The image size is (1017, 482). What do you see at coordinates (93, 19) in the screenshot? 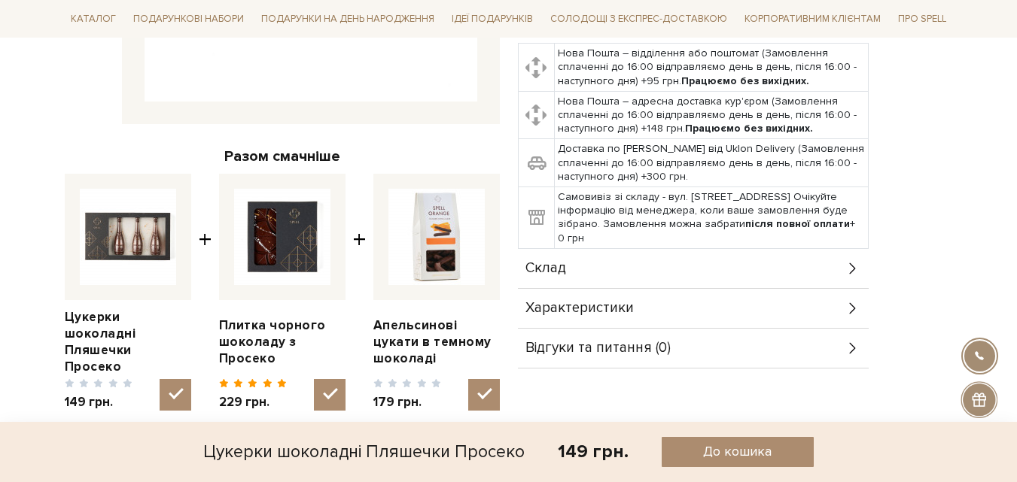
I see `a: Каталог` at bounding box center [93, 19].